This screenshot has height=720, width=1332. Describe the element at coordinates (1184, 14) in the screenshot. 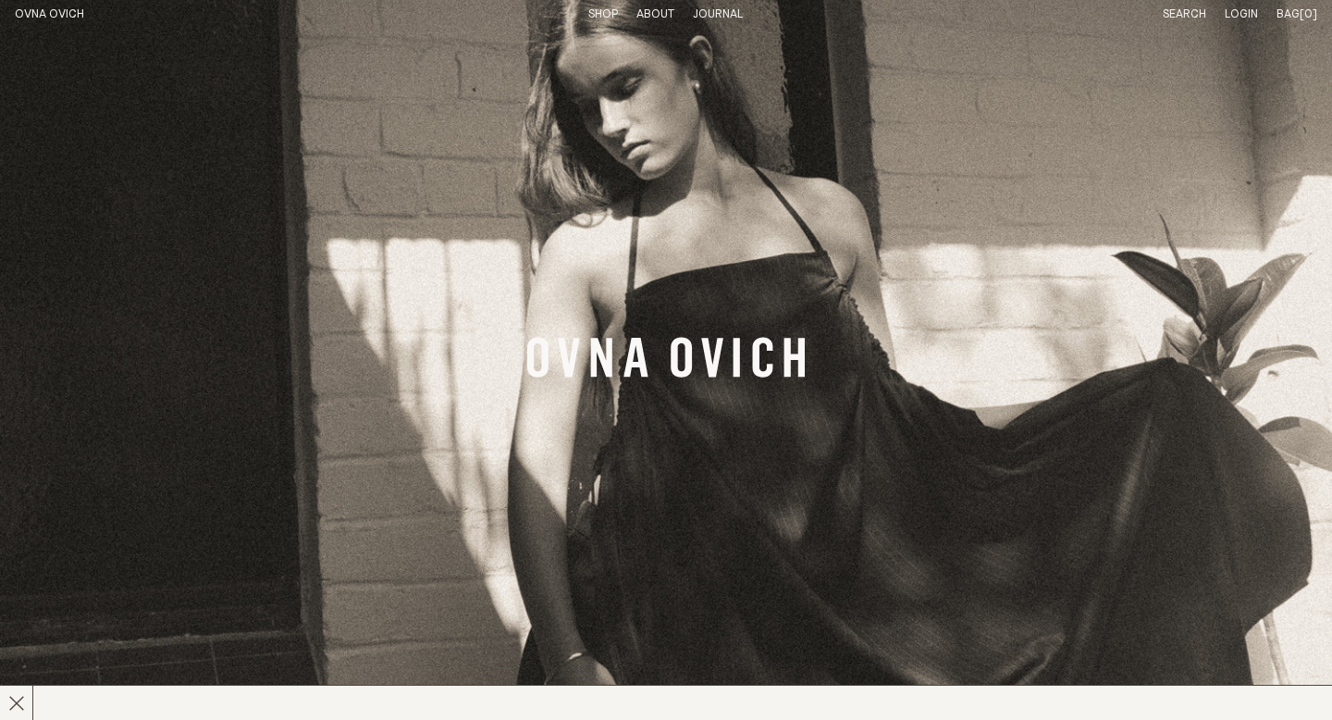

I see `a: Search` at that location.